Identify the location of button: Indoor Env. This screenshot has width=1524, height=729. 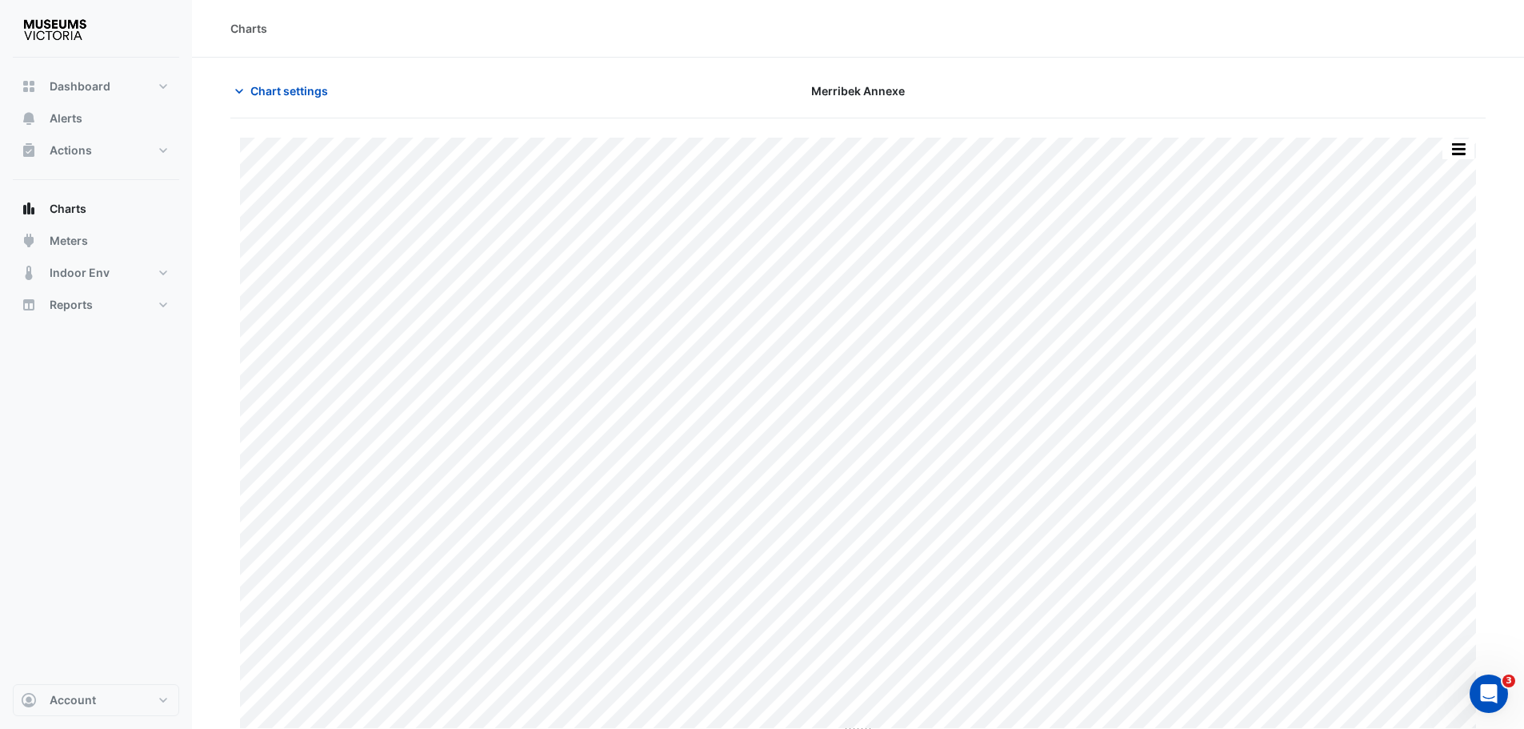
(96, 273).